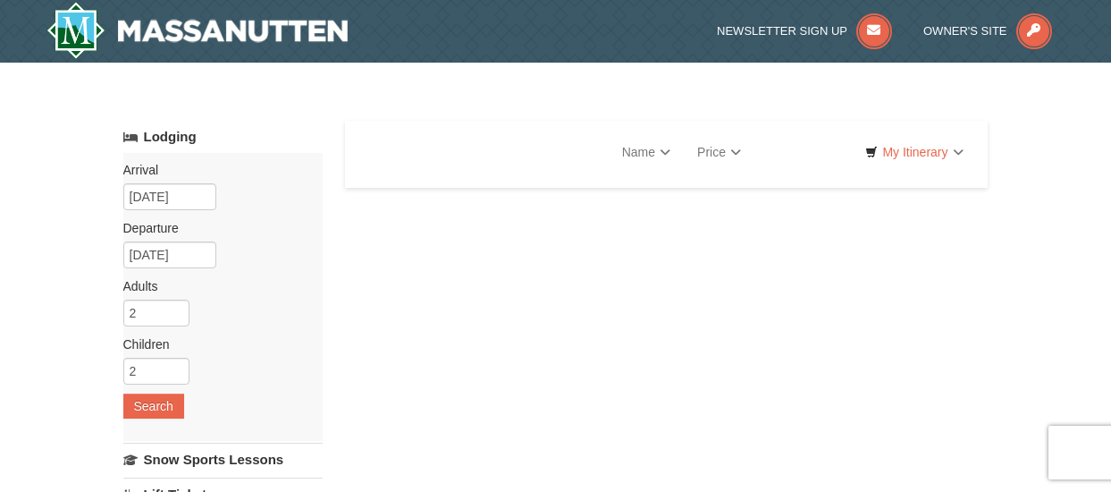 The width and height of the screenshot is (1111, 492). What do you see at coordinates (966, 30) in the screenshot?
I see `span: Owner's Site` at bounding box center [966, 30].